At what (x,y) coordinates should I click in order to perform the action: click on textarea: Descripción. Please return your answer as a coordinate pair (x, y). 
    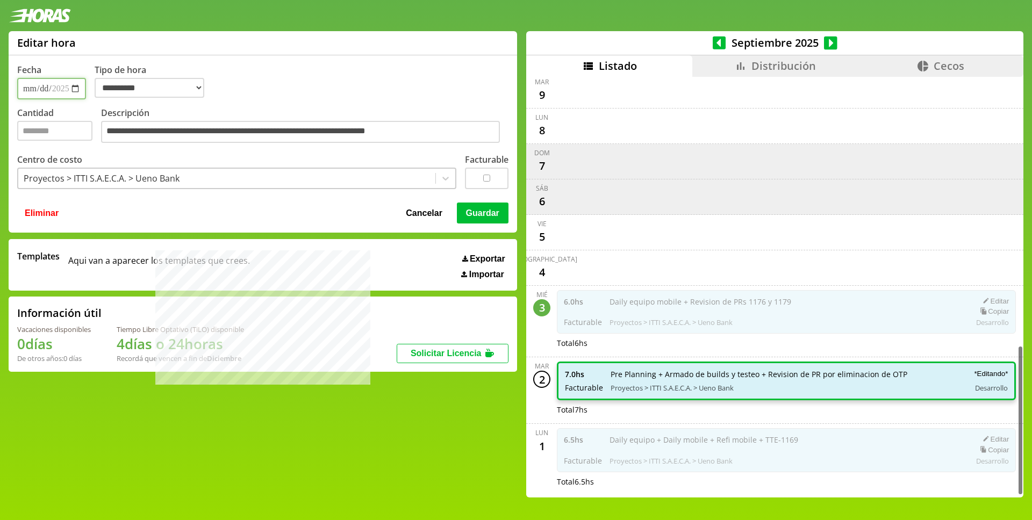
    Looking at the image, I should click on (301, 132).